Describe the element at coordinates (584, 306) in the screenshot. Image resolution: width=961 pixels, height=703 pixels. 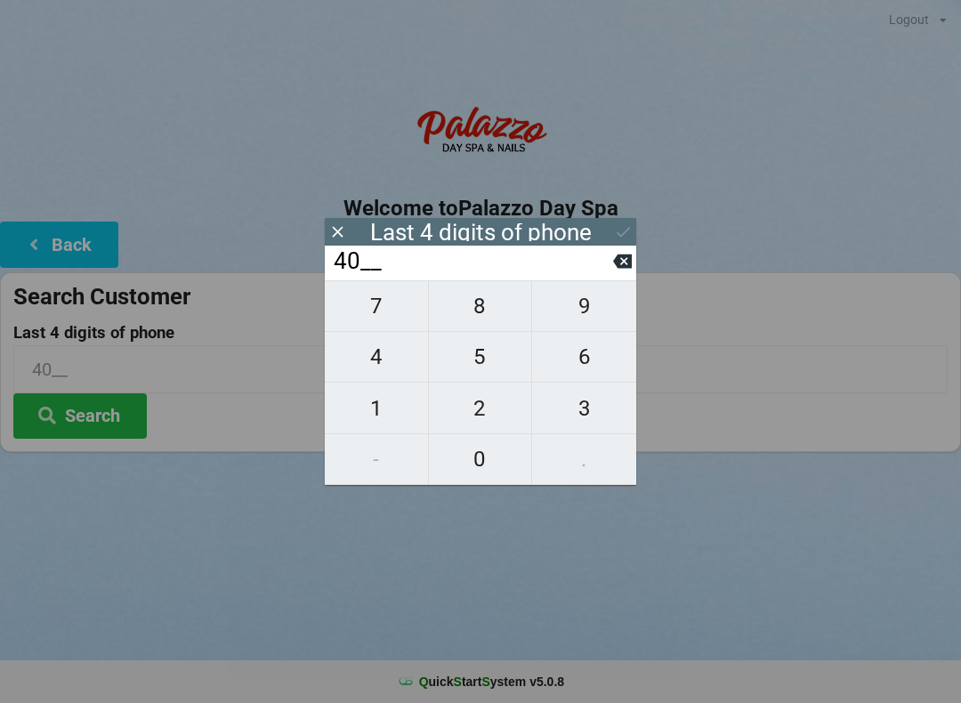
I see `span: 9` at that location.